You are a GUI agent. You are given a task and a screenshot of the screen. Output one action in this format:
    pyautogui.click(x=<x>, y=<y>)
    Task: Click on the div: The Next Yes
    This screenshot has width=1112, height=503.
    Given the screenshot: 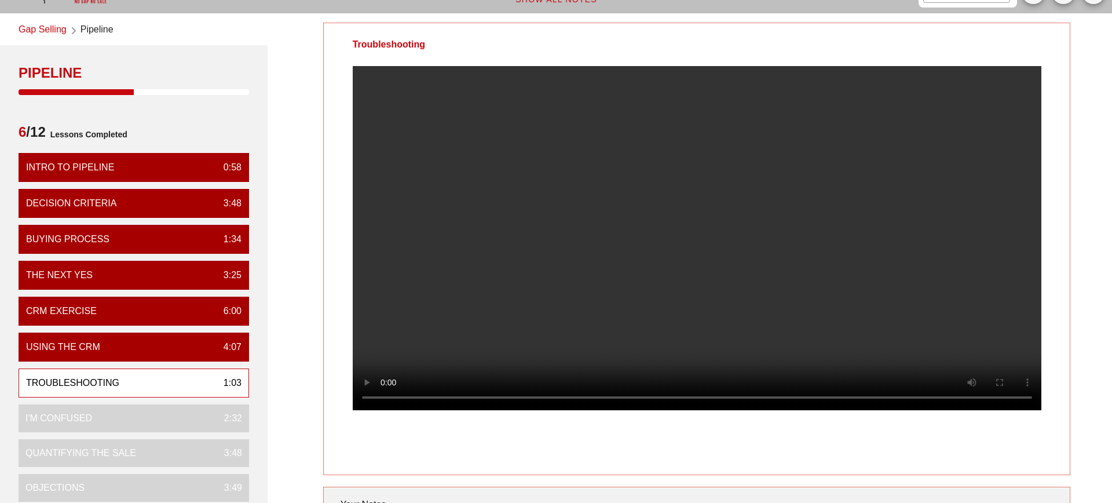 What is the action you would take?
    pyautogui.click(x=59, y=275)
    